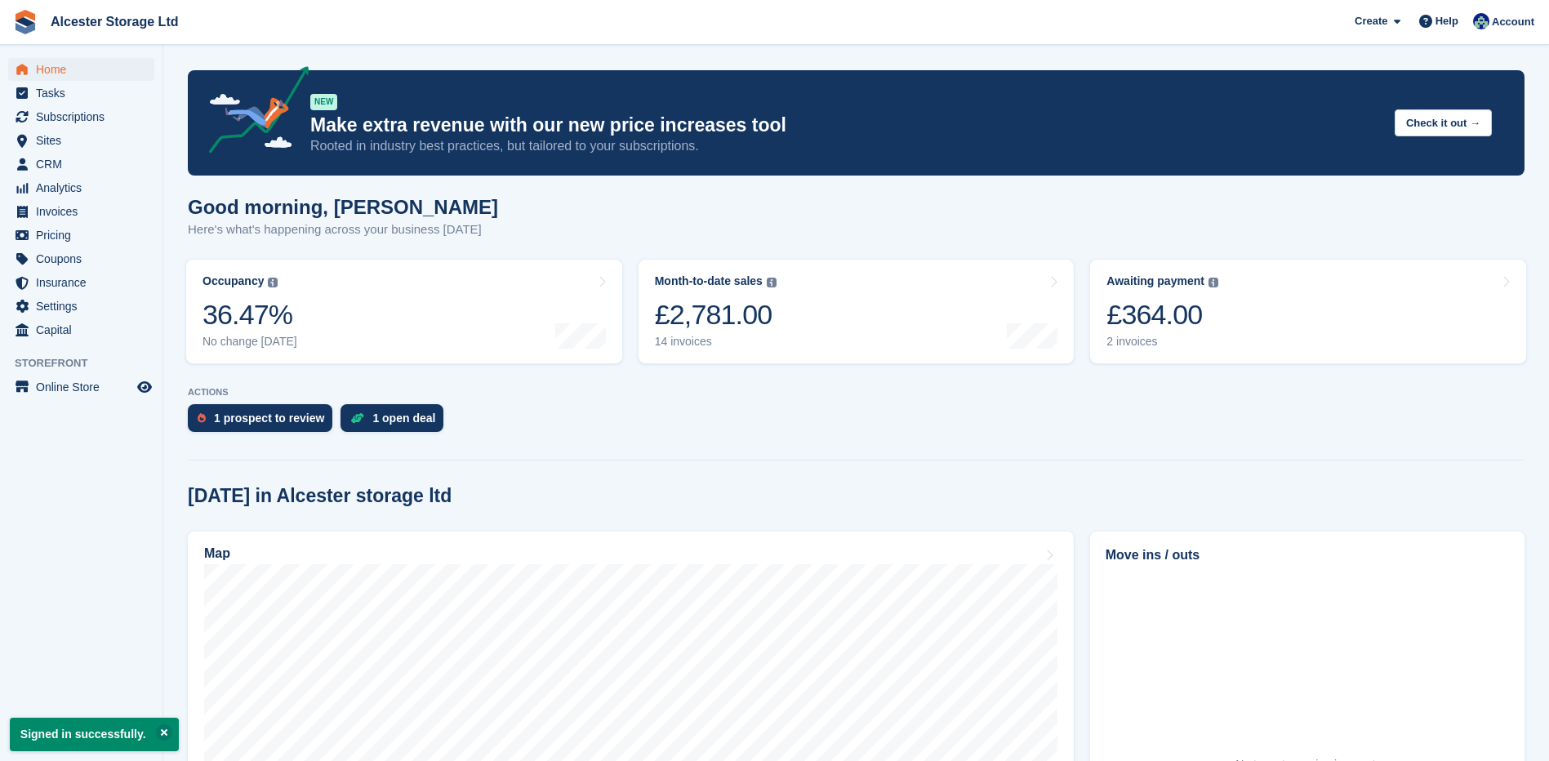 Image resolution: width=1549 pixels, height=761 pixels. Describe the element at coordinates (85, 282) in the screenshot. I see `span: Insurance` at that location.